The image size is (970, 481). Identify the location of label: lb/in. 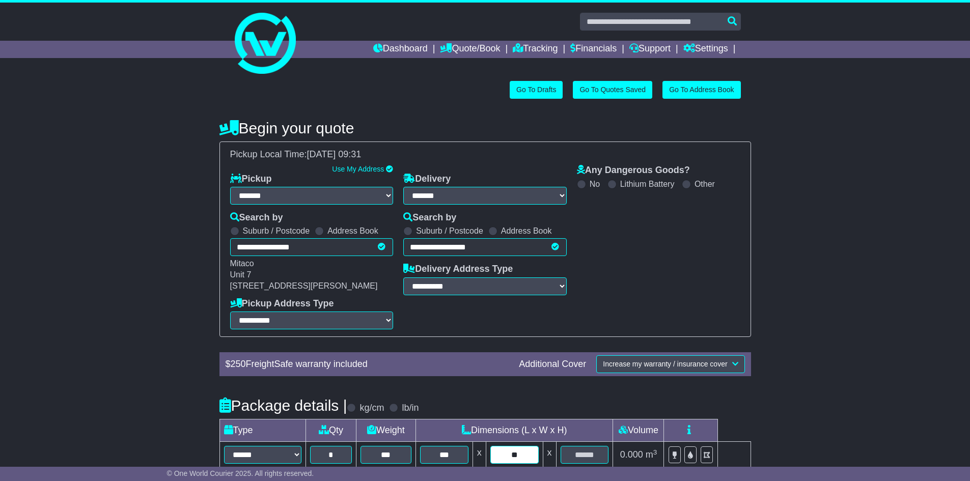
(410, 409).